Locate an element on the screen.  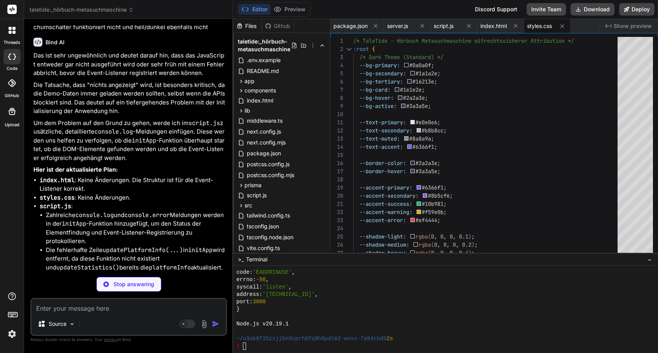
span: --accent-secondary: is located at coordinates (389, 196).